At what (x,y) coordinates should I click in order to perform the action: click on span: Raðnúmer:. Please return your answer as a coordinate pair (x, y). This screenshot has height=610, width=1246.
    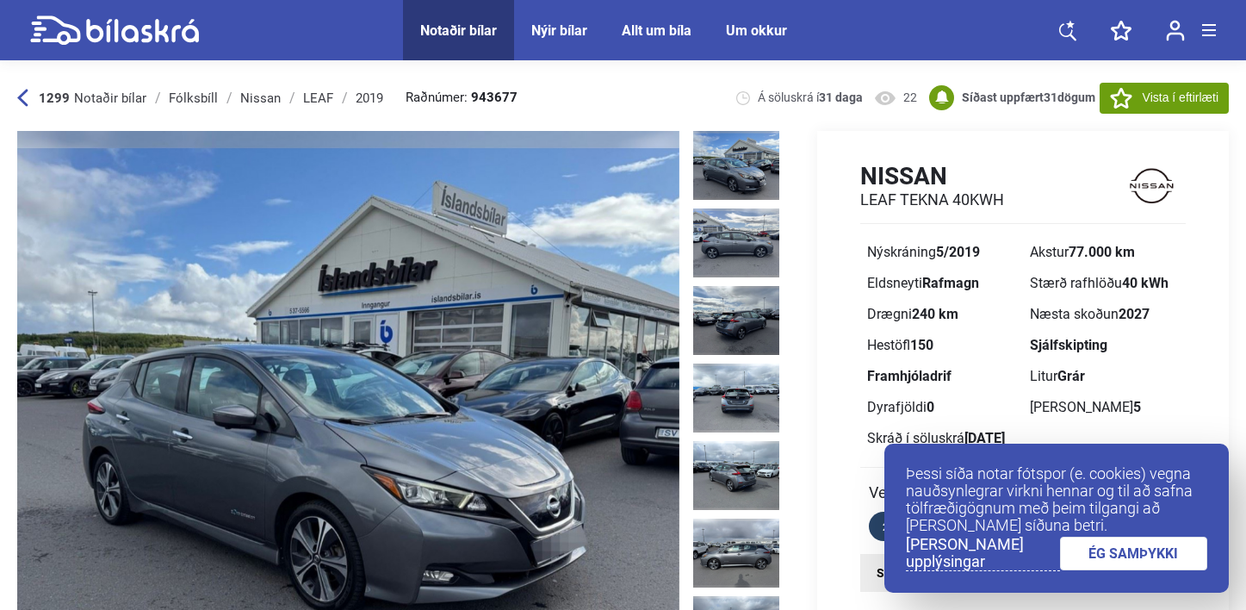
    Looking at the image, I should click on (462, 97).